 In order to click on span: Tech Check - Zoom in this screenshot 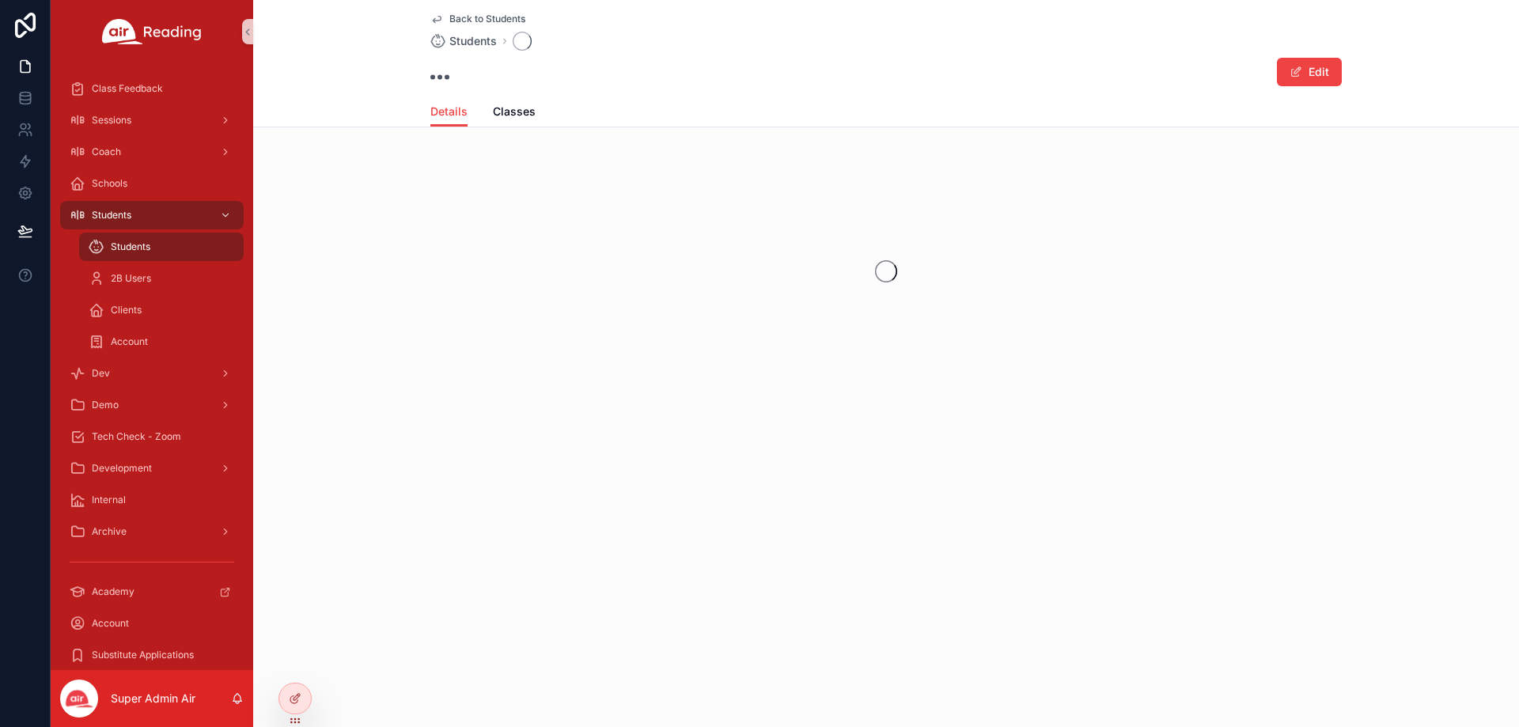, I will do `click(136, 437)`.